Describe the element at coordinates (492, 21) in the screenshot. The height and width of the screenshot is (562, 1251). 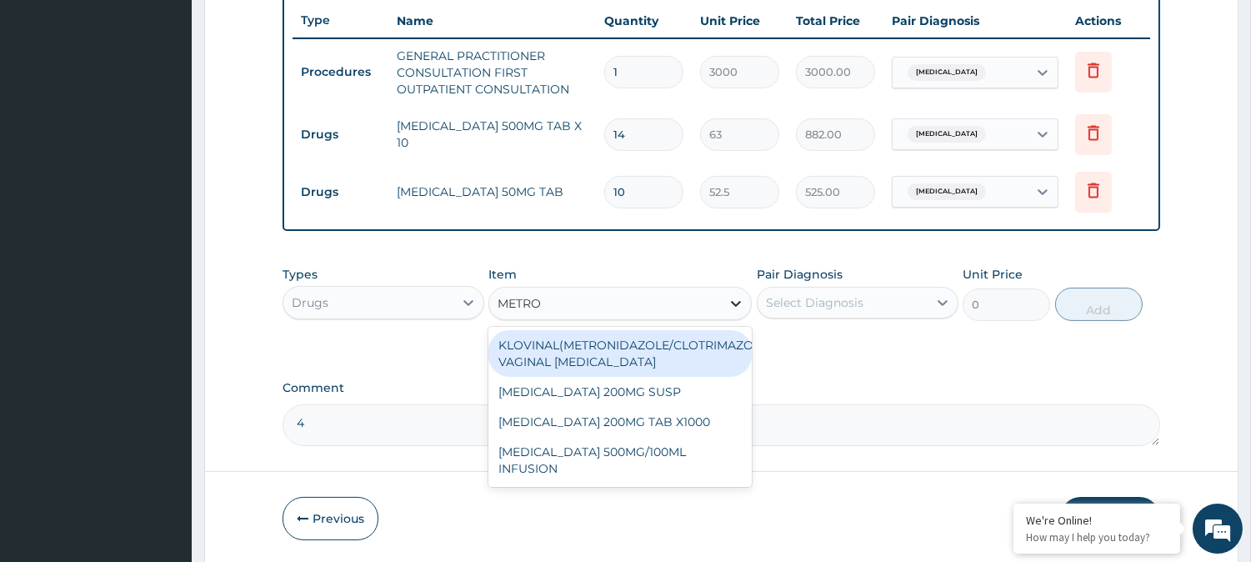
I see `th: Name` at that location.